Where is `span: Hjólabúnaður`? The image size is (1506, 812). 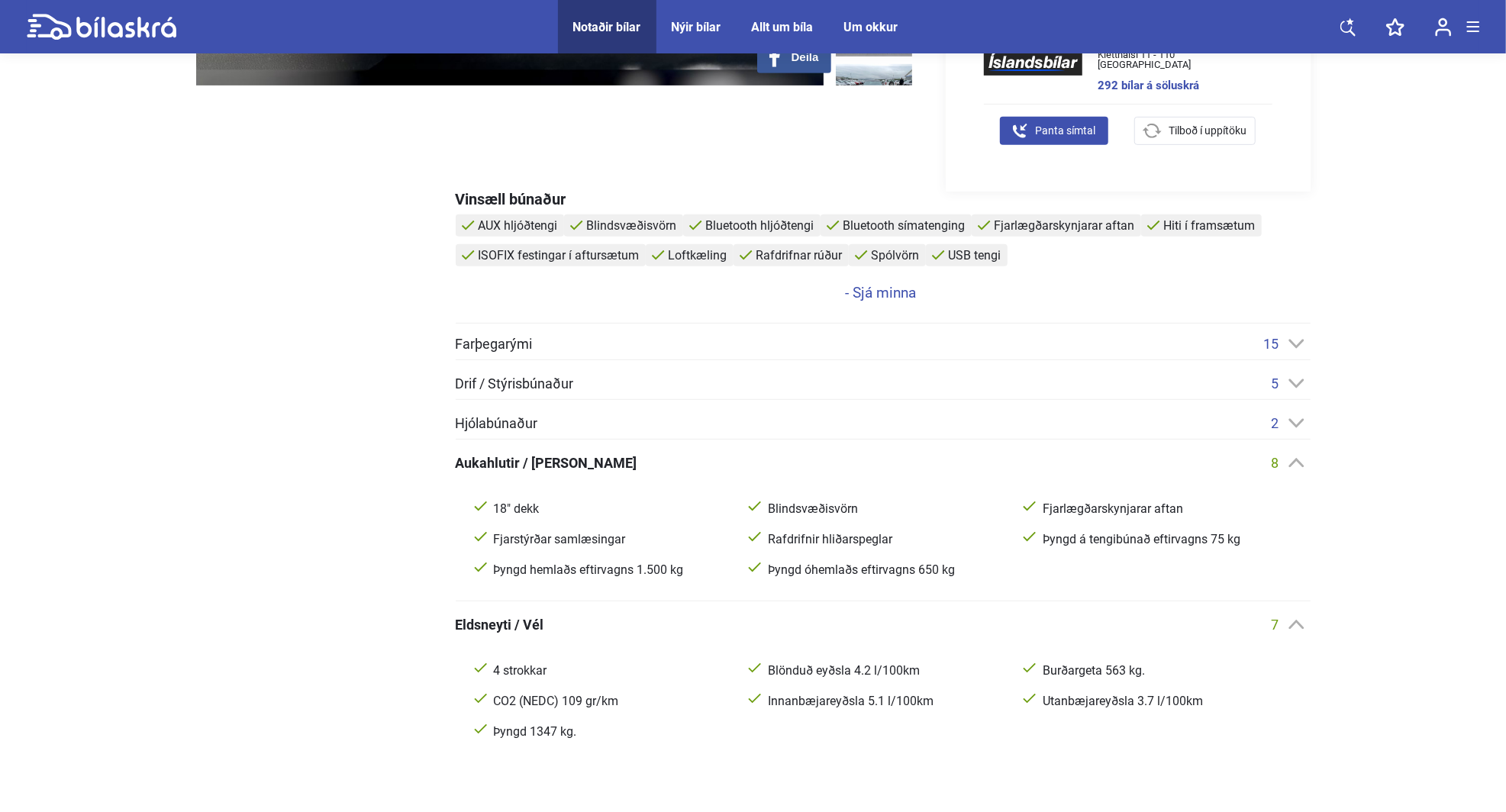 span: Hjólabúnaður is located at coordinates (497, 424).